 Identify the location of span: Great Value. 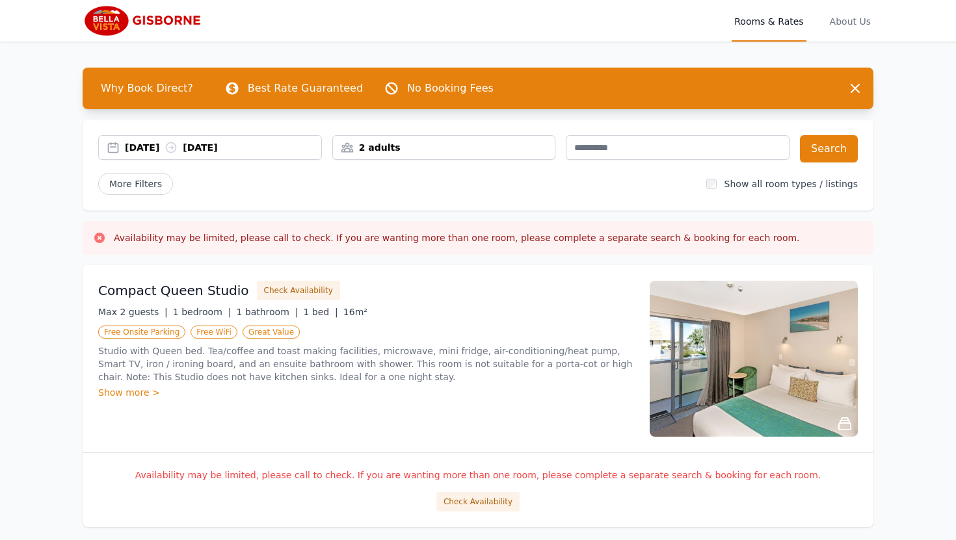
(271, 332).